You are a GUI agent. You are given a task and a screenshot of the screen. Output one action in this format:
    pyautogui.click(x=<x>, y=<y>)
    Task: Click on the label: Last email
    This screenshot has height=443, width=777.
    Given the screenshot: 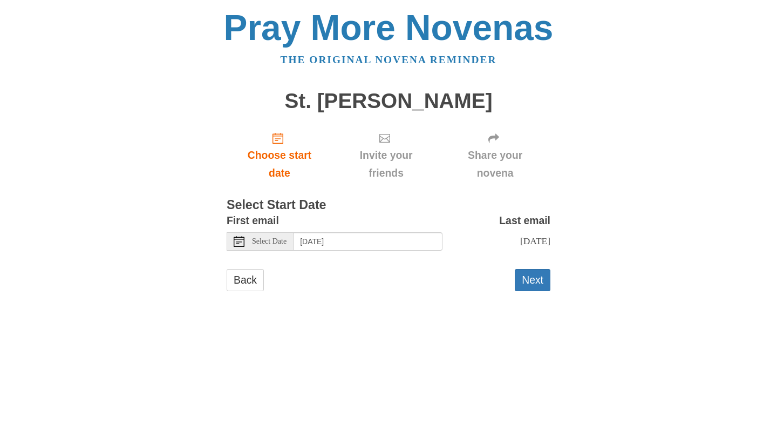 What is the action you would take?
    pyautogui.click(x=525, y=220)
    